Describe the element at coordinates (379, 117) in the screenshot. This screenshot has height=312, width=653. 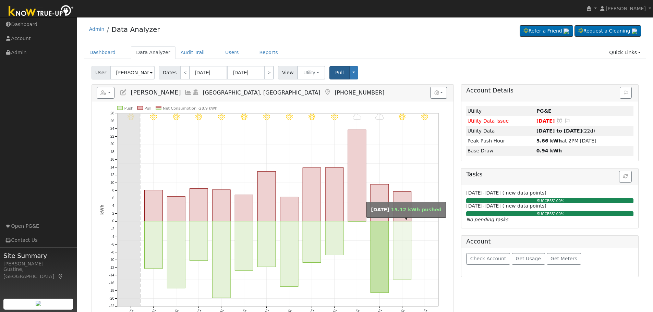
I see `i: 9/19 - MostlyCloudy` at that location.